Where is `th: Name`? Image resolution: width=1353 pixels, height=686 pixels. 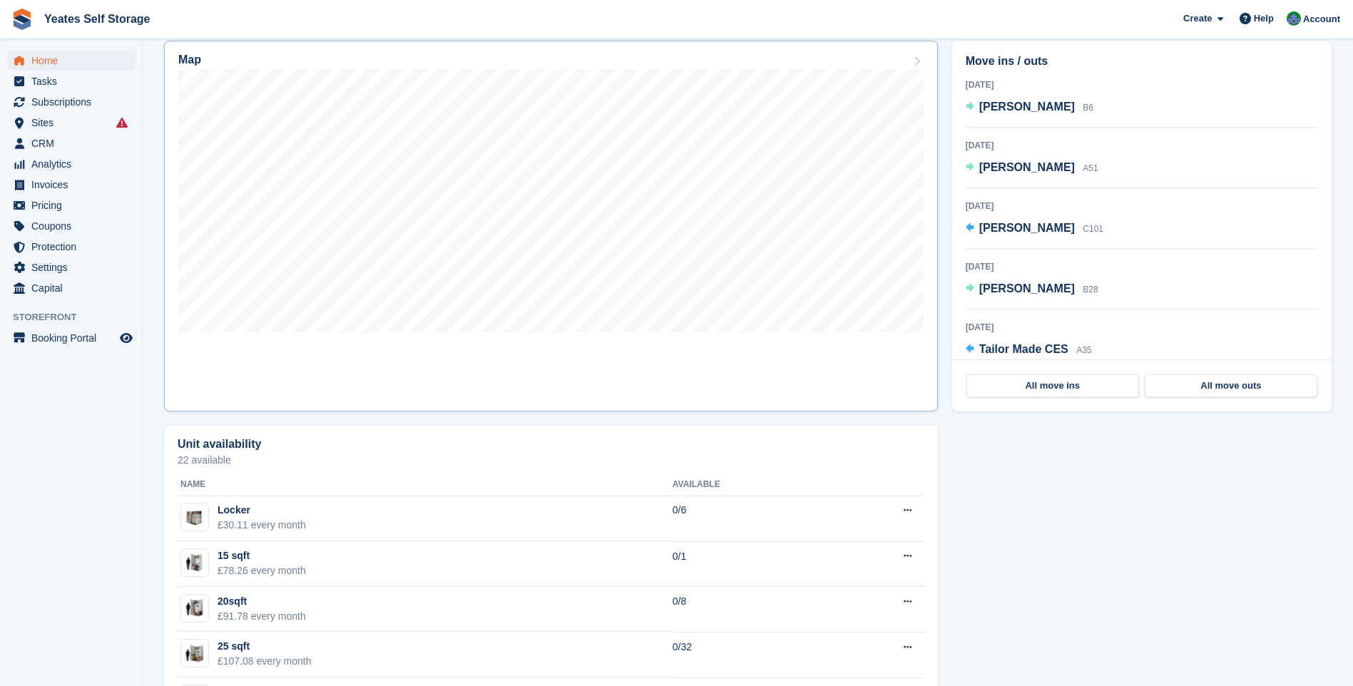
th: Name is located at coordinates (425, 485).